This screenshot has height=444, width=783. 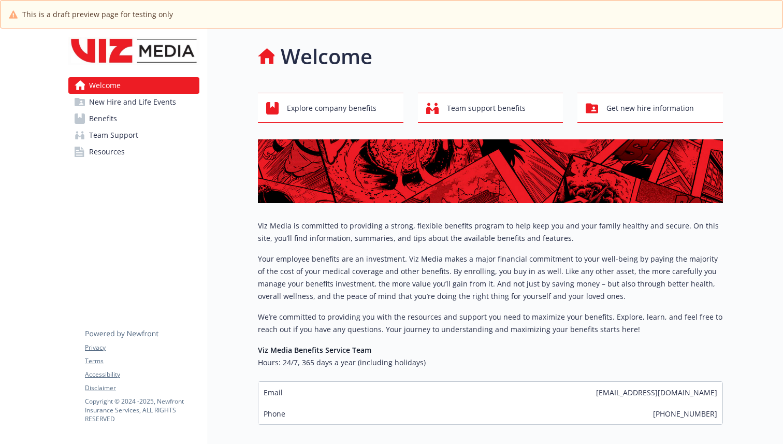 I want to click on a: Benefits, so click(x=134, y=119).